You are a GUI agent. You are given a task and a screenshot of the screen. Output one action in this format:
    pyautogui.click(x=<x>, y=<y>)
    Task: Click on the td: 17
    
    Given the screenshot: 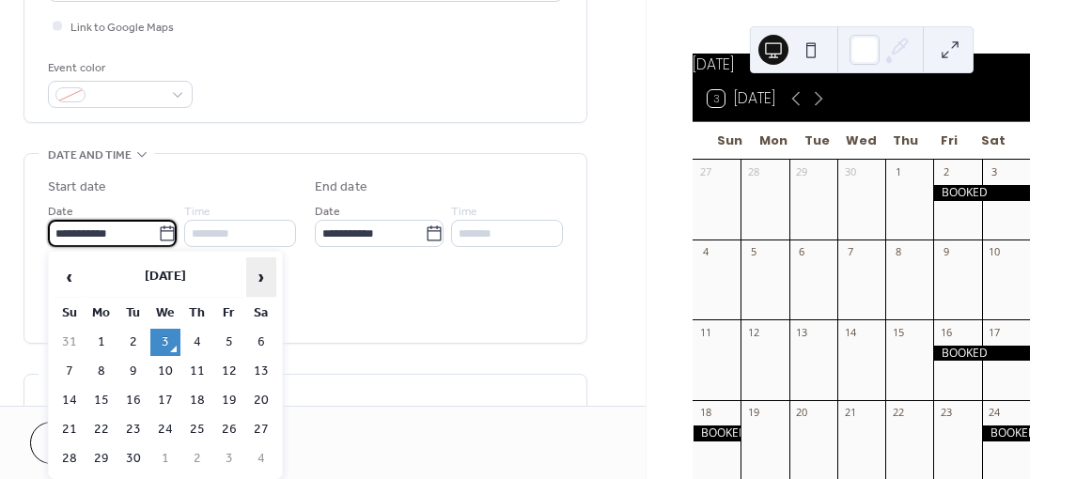 What is the action you would take?
    pyautogui.click(x=165, y=400)
    